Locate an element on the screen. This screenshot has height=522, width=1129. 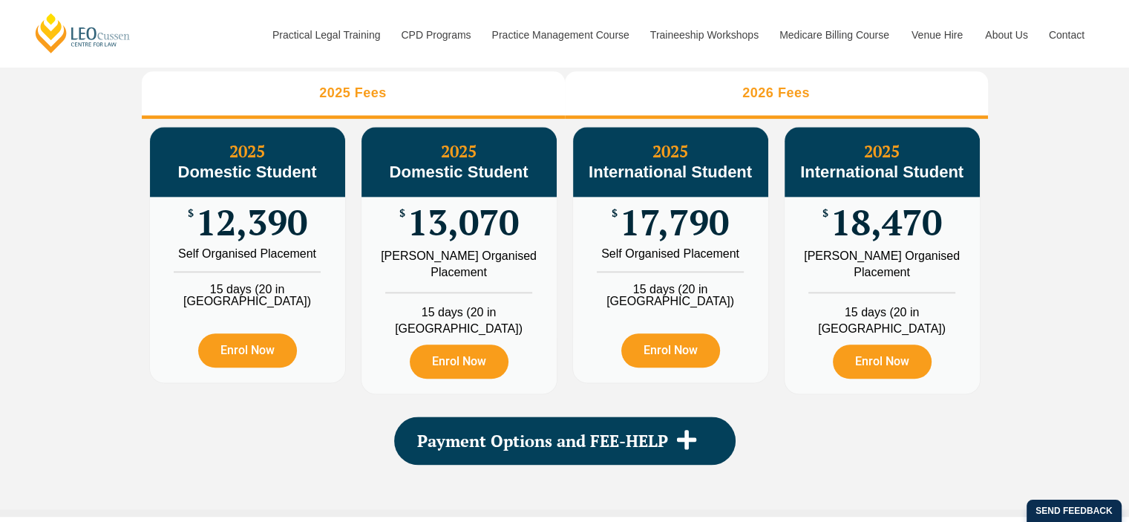
span: Payment Options and FEE-HELP is located at coordinates (543, 441).